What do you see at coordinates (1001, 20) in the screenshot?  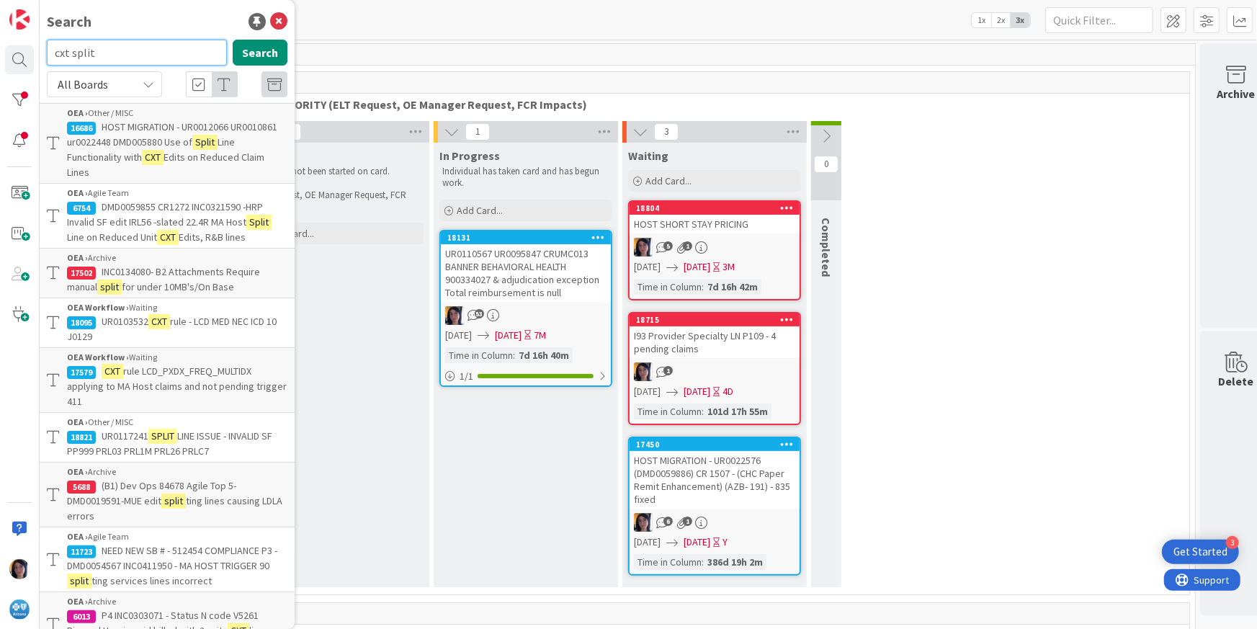 I see `span: 2x` at bounding box center [1001, 20].